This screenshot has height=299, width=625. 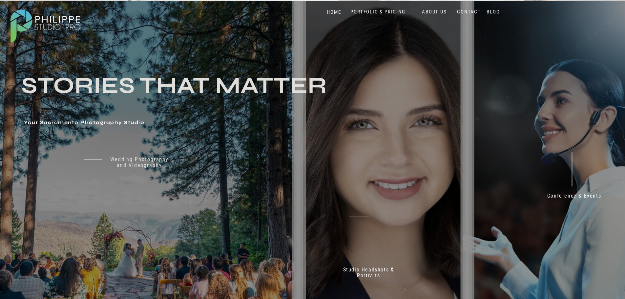 What do you see at coordinates (469, 12) in the screenshot?
I see `a: CONTACT` at bounding box center [469, 12].